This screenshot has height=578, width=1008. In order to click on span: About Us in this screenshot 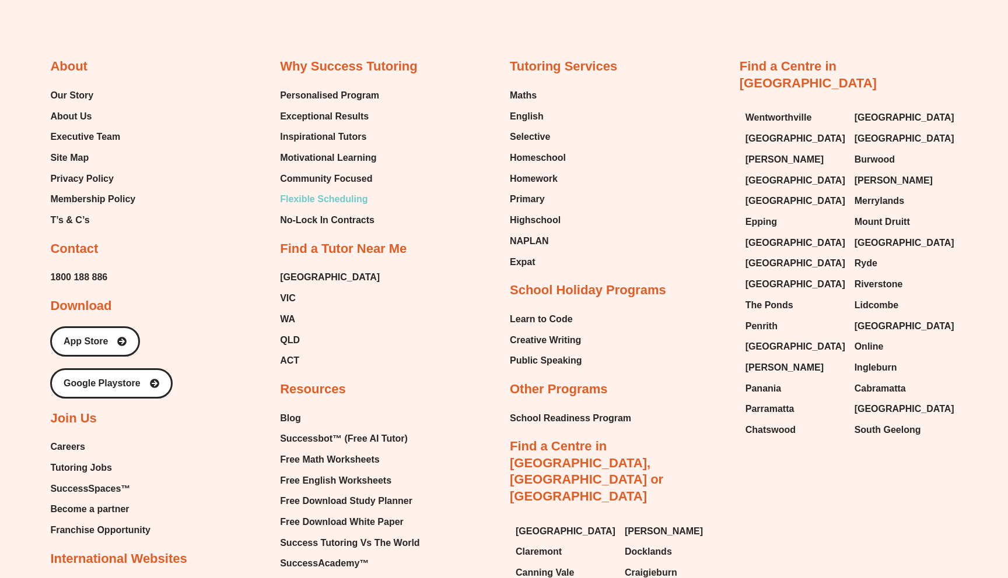, I will do `click(71, 117)`.